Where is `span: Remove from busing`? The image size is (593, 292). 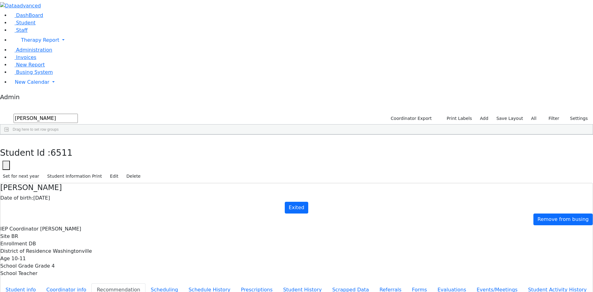 span: Remove from busing is located at coordinates (563, 219).